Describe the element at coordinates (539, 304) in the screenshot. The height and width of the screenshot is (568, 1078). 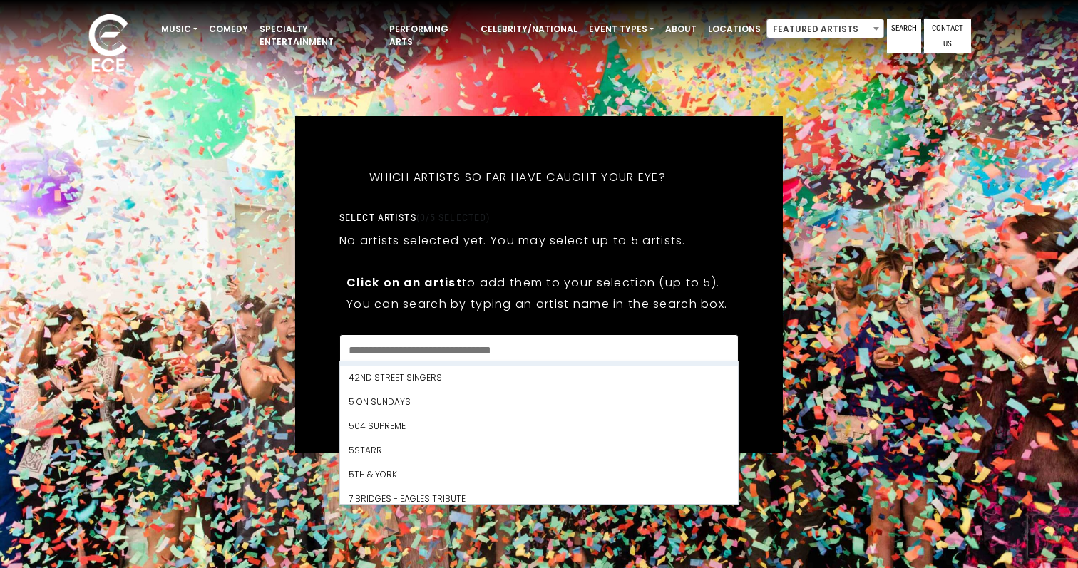
I see `p: You can search by typing an artist name in the search box.` at that location.